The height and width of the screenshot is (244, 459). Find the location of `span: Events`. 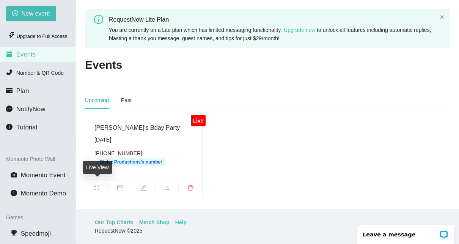

span: Events is located at coordinates (26, 54).